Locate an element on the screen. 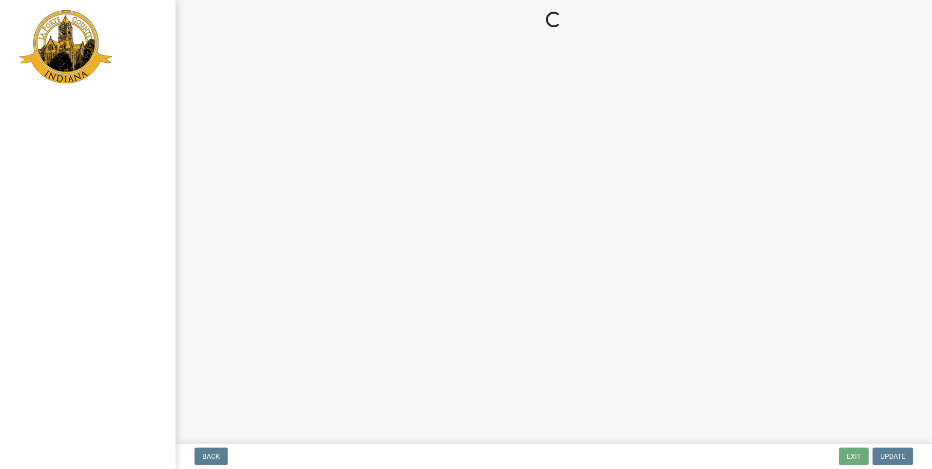 The width and height of the screenshot is (932, 469). span: Back is located at coordinates (211, 456).